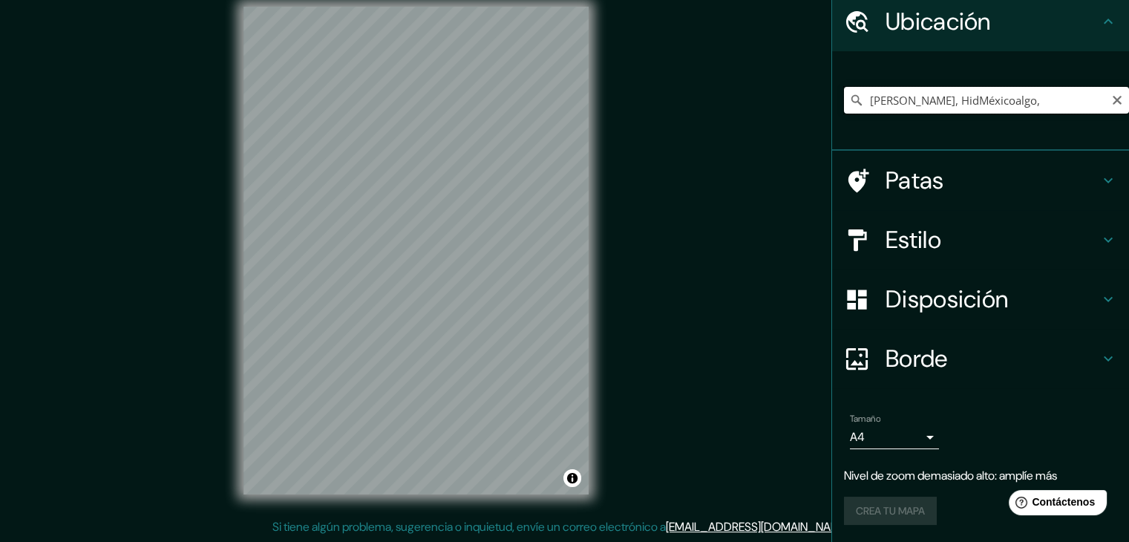 The height and width of the screenshot is (542, 1129). I want to click on font: Patas, so click(914, 180).